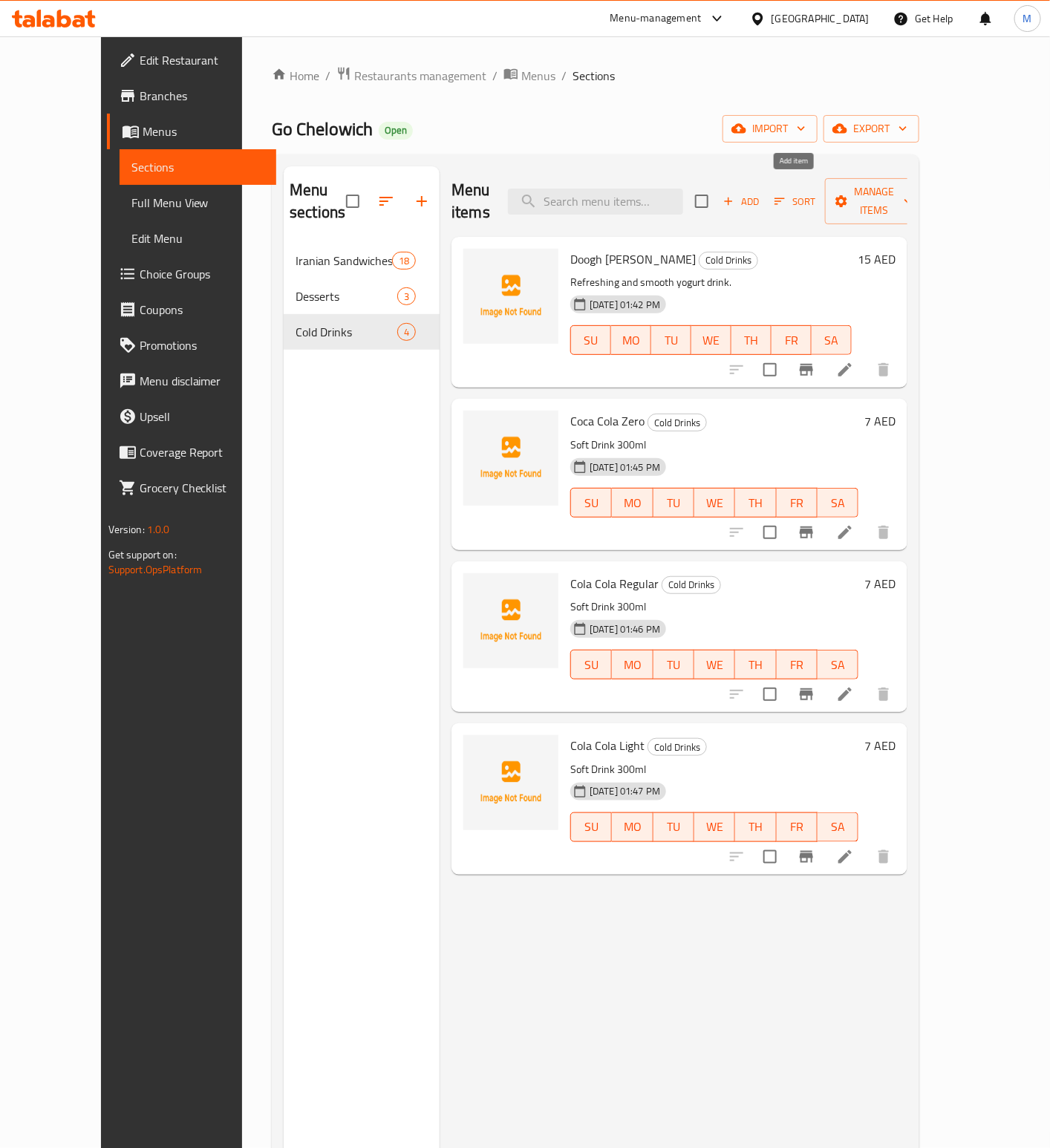 The width and height of the screenshot is (1050, 1148). I want to click on nav: Menu sections, so click(362, 296).